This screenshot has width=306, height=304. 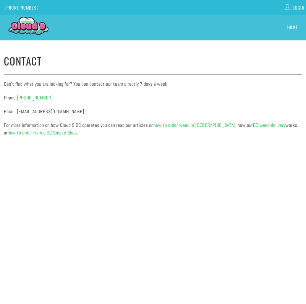 I want to click on a: Home, so click(x=292, y=28).